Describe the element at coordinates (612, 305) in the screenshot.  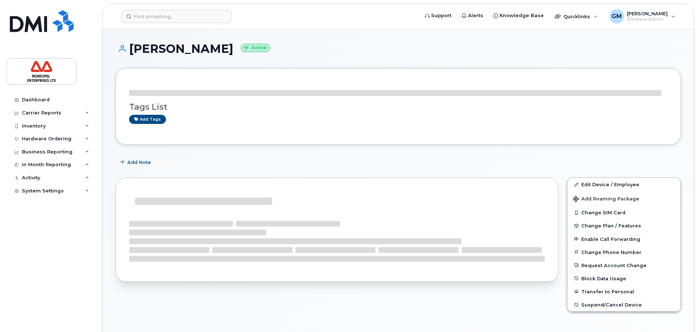
I see `span: Suspend/Cancel Device` at that location.